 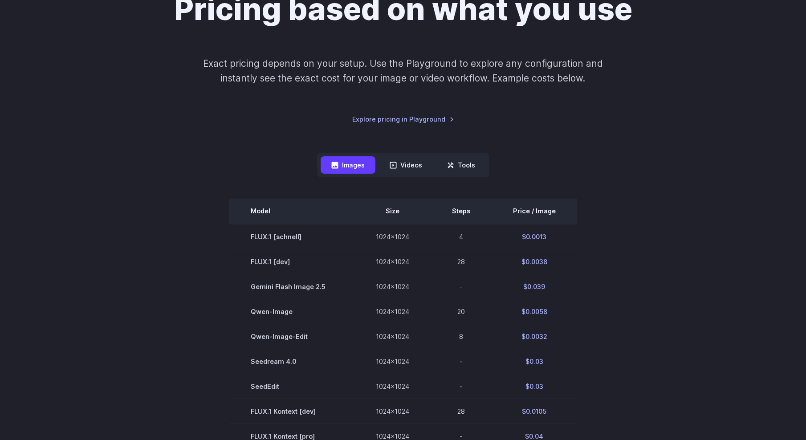 What do you see at coordinates (534, 411) in the screenshot?
I see `td: $0.0105` at bounding box center [534, 411].